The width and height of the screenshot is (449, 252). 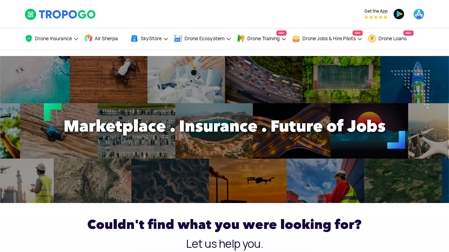 I want to click on a: Drone Insurance, so click(x=52, y=39).